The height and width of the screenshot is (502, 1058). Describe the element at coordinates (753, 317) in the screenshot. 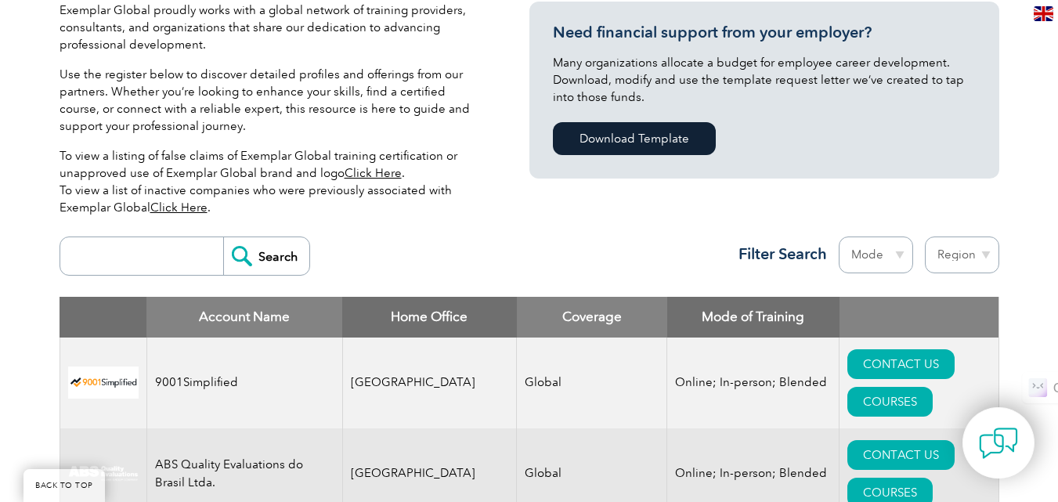

I see `th: Mode of Training: activate to sort column ascending` at that location.